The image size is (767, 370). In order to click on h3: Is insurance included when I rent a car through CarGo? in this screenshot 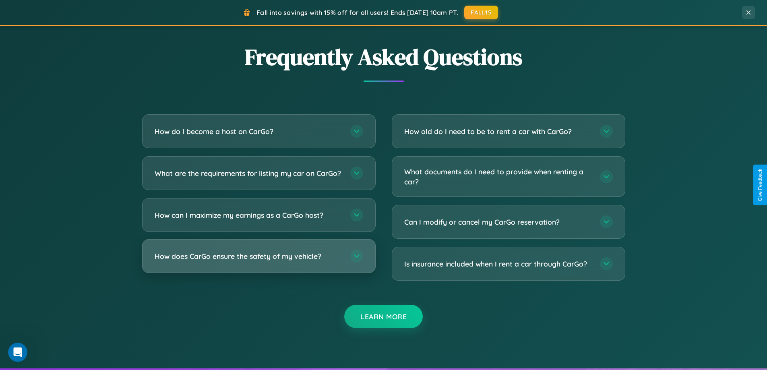, I will do `click(498, 264)`.